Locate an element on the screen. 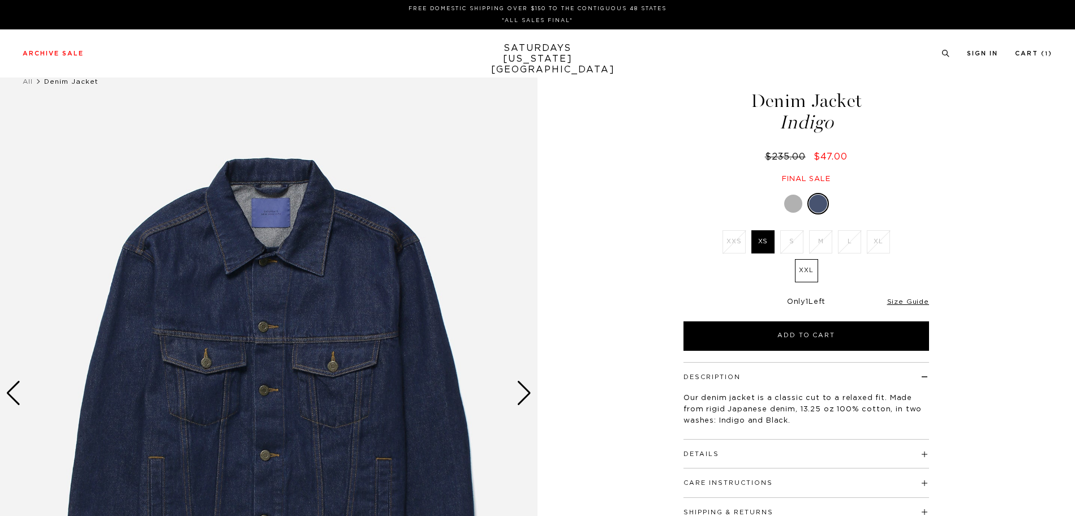  div: Final sale is located at coordinates (806, 179).